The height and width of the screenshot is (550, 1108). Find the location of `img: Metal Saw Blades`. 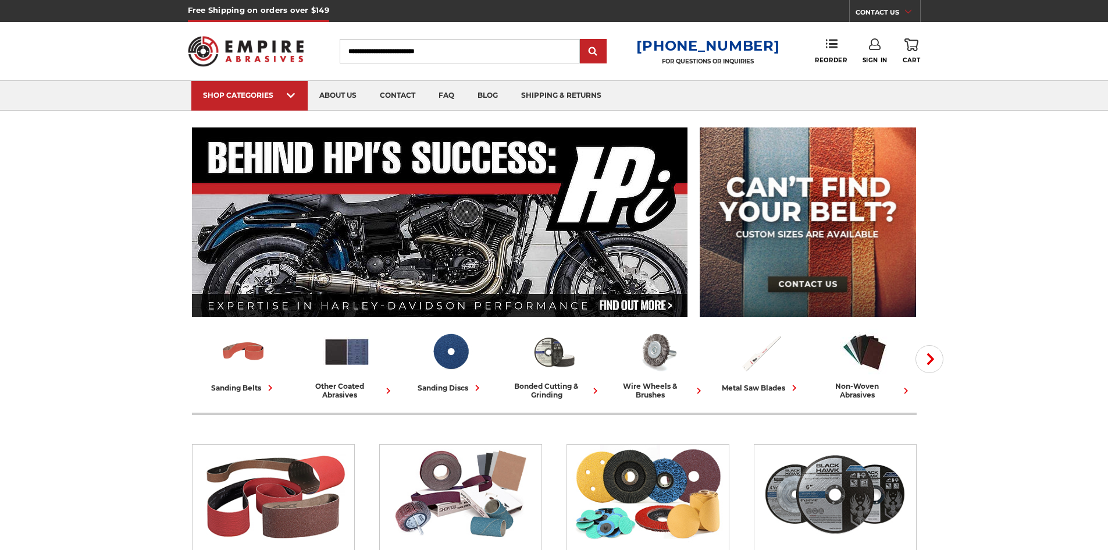

img: Metal Saw Blades is located at coordinates (761, 351).